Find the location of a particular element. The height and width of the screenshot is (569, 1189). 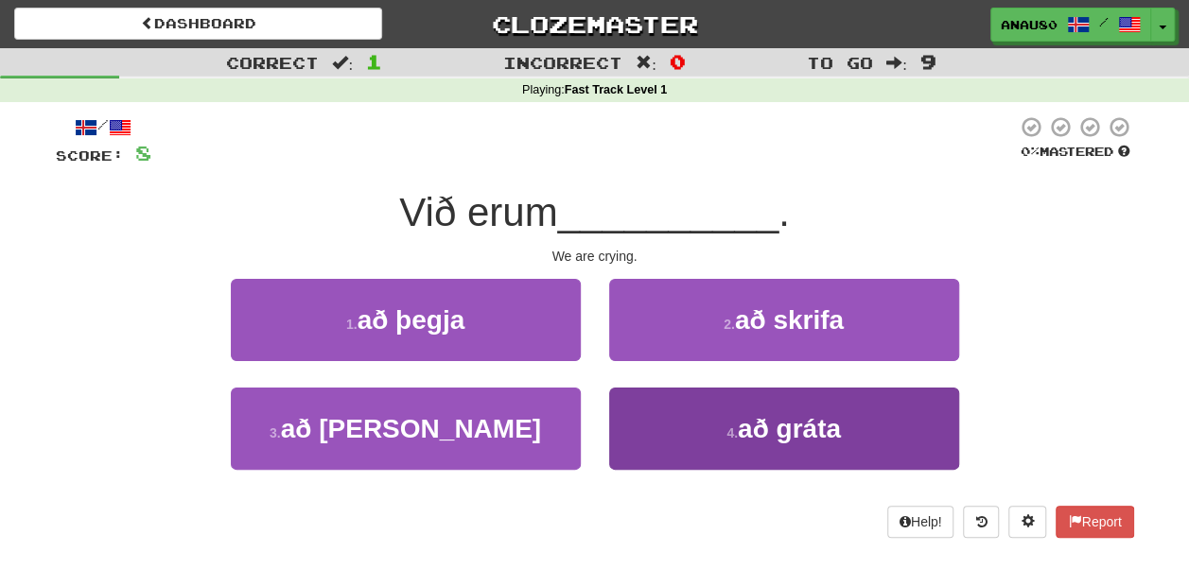

a: anau80 / is located at coordinates (1071, 25).